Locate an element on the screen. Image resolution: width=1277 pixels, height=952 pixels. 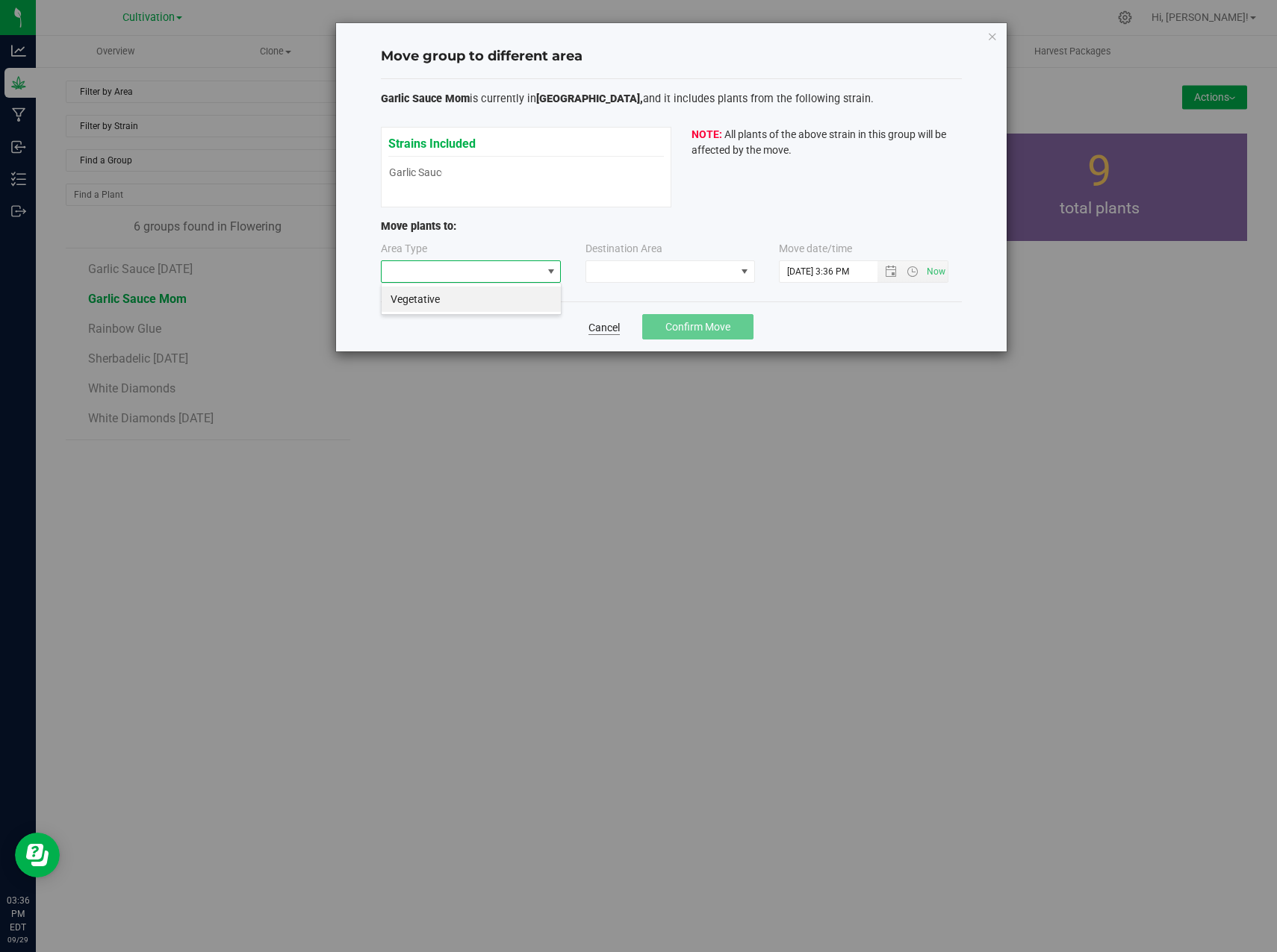
span: Open the time view is located at coordinates (912, 272).